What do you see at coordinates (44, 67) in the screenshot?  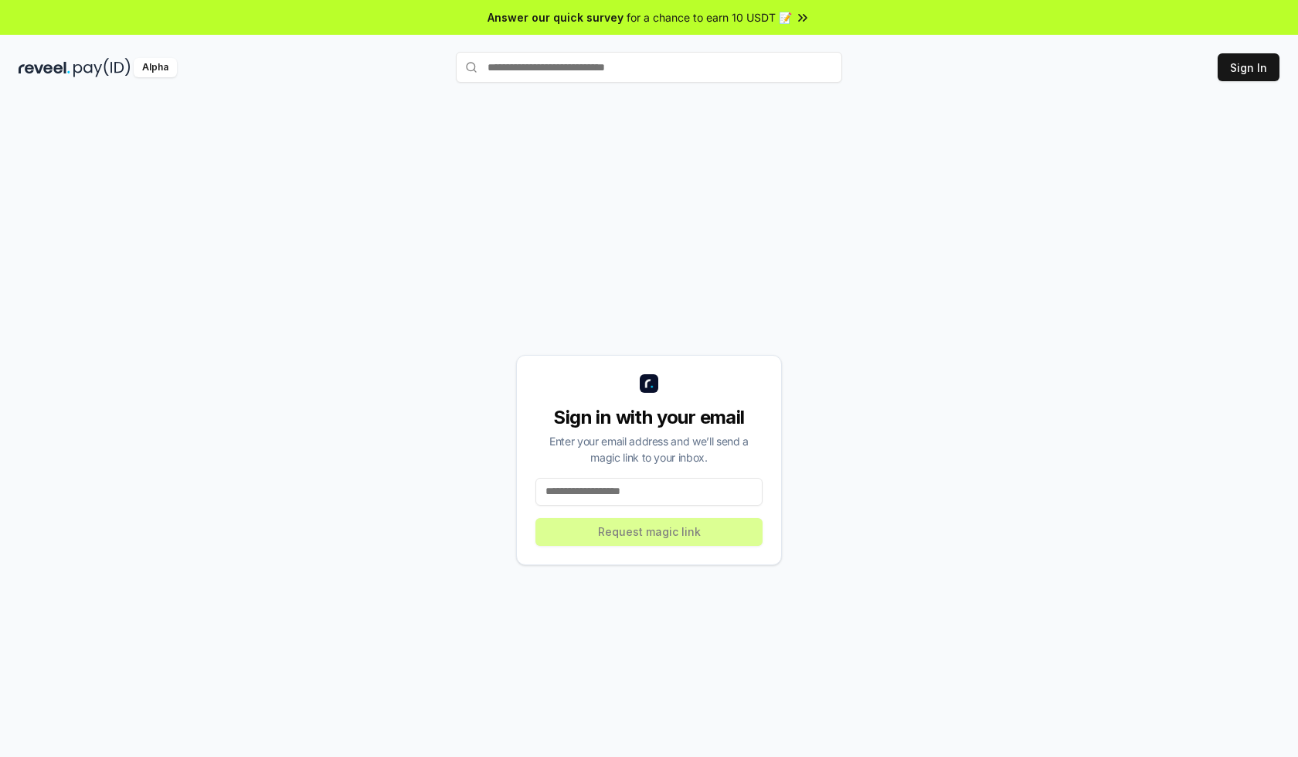 I see `img: reveel_dark` at bounding box center [44, 67].